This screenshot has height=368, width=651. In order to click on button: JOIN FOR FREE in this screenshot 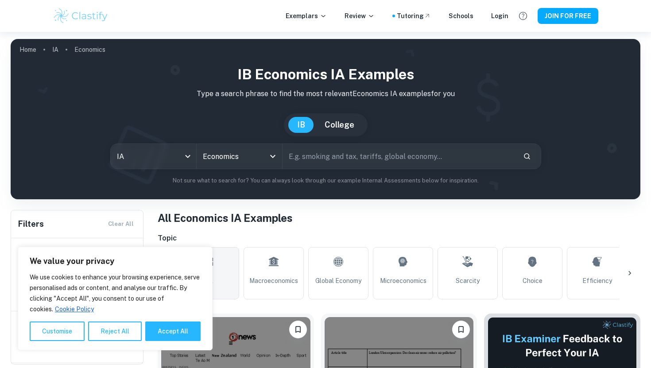, I will do `click(567, 16)`.